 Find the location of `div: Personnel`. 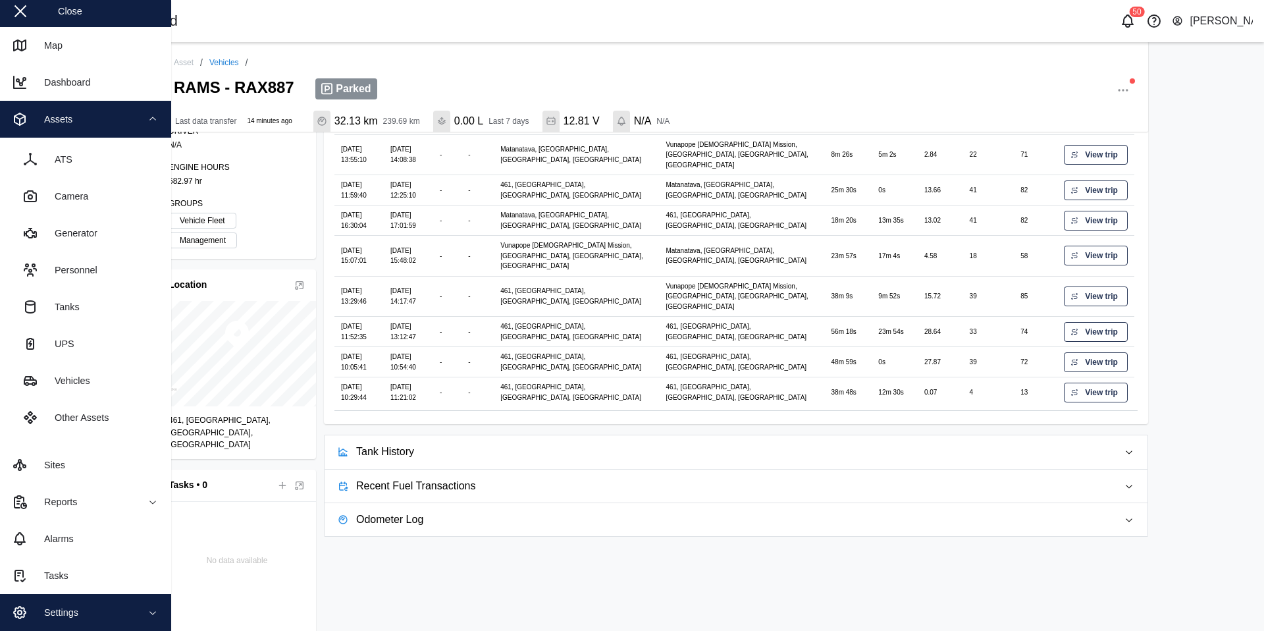

div: Personnel is located at coordinates (71, 270).